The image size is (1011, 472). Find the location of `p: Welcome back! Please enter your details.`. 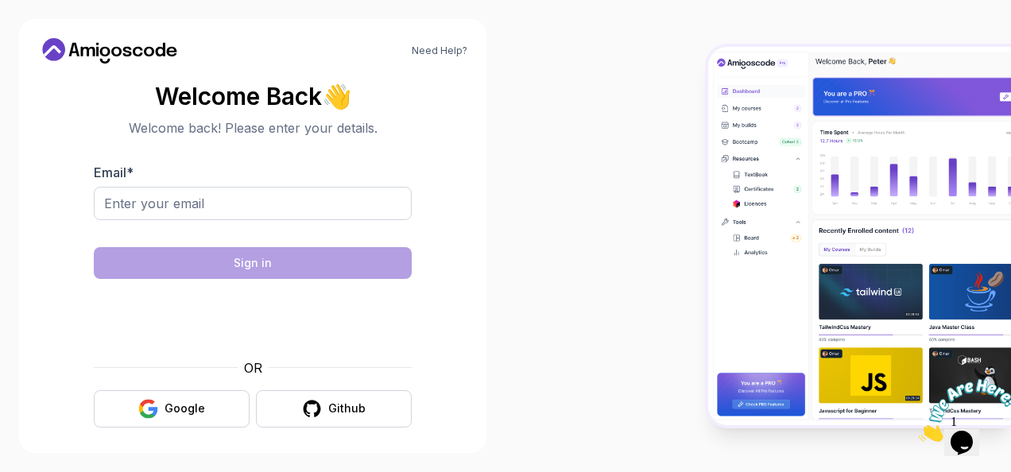

p: Welcome back! Please enter your details. is located at coordinates (253, 128).